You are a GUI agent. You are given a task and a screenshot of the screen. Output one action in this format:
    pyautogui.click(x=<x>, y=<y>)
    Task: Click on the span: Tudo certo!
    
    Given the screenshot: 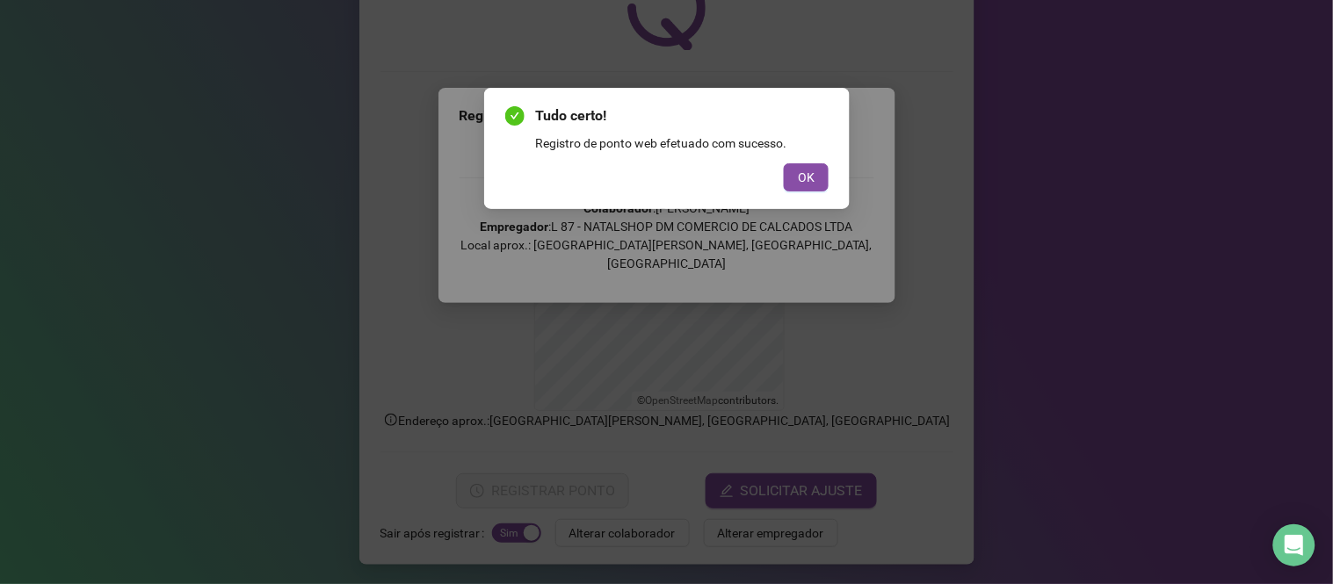 What is the action you would take?
    pyautogui.click(x=682, y=116)
    